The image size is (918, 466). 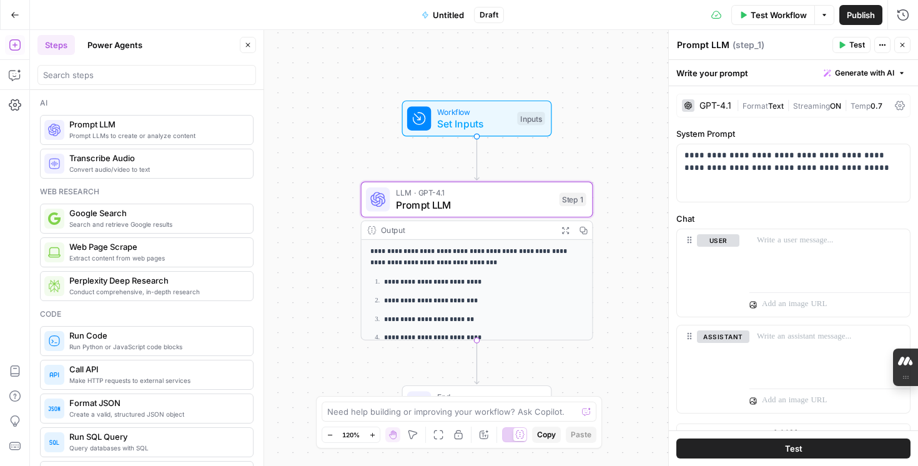 What do you see at coordinates (156, 213) in the screenshot?
I see `span: Google Search` at bounding box center [156, 213].